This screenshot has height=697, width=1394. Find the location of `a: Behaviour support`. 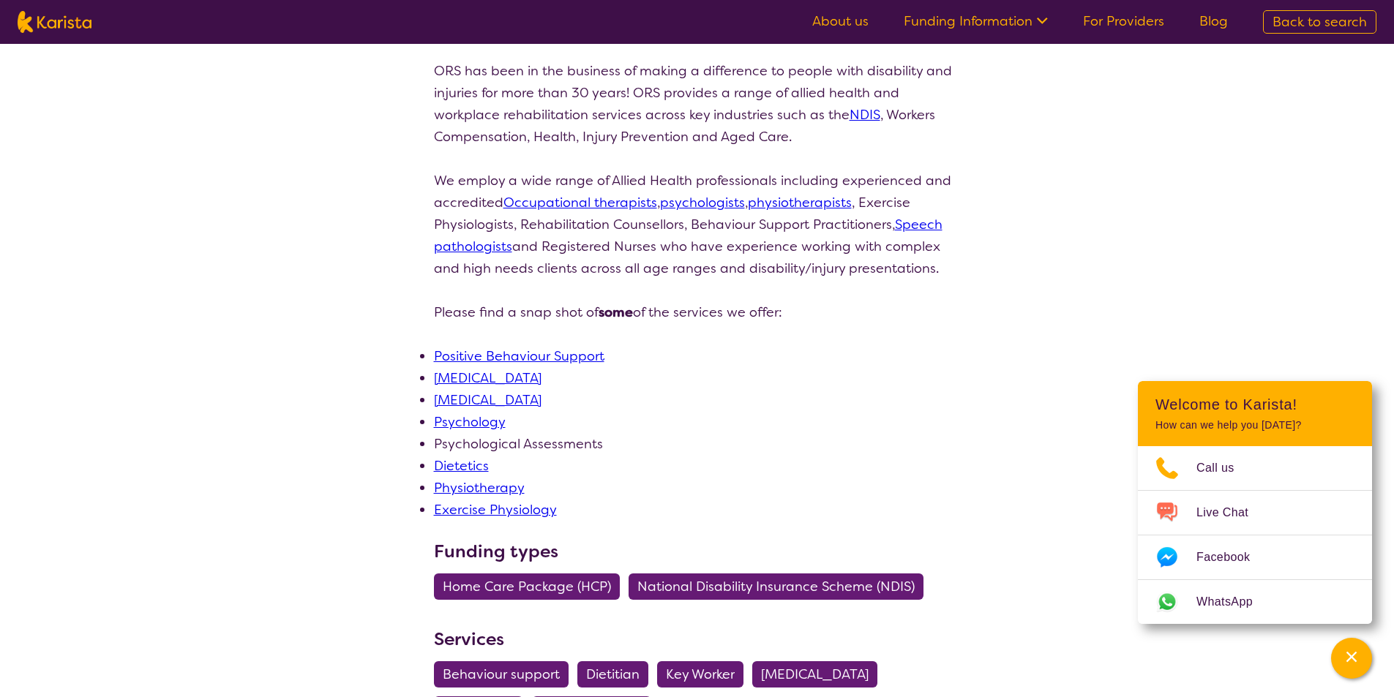

a: Behaviour support is located at coordinates (506, 675).